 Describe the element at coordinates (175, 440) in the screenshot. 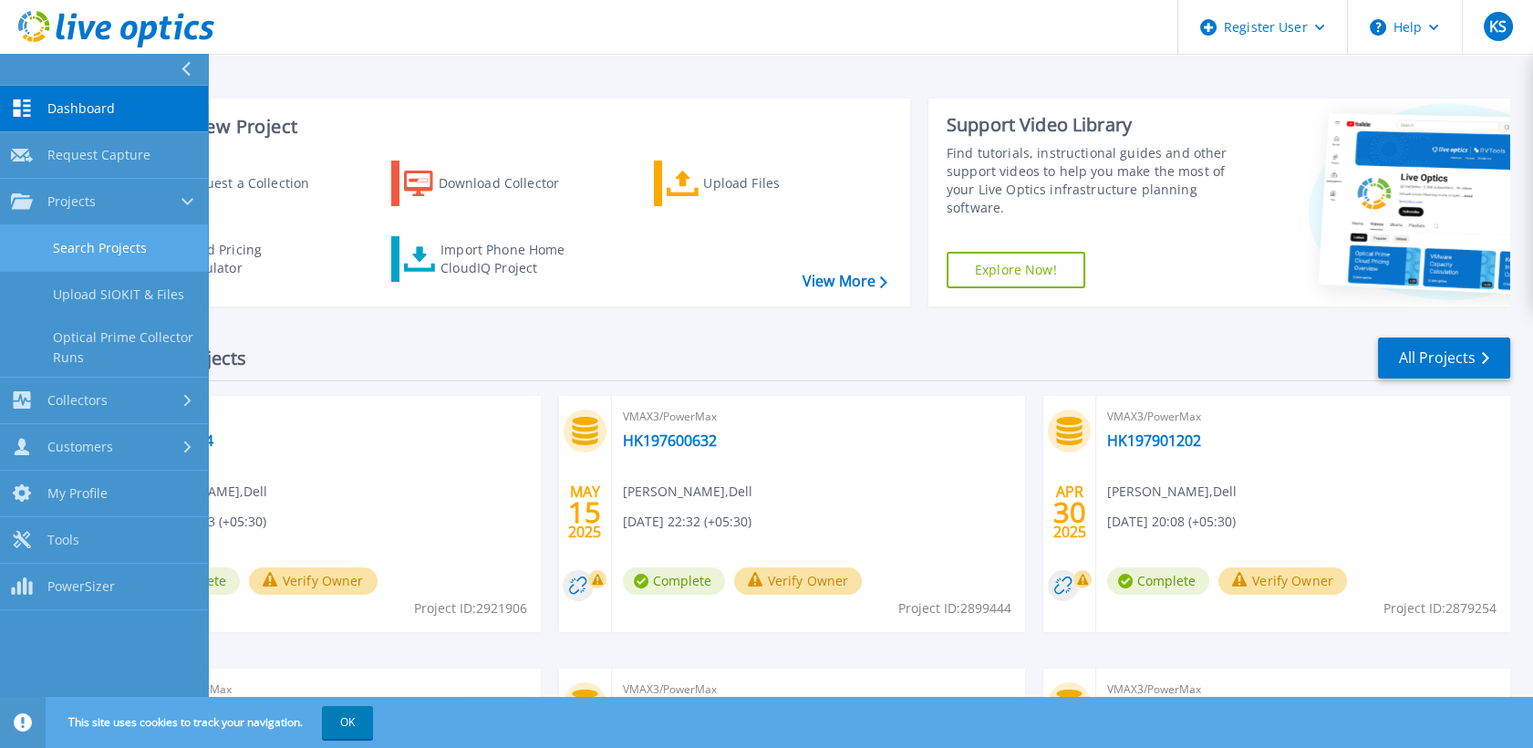

I see `a: W-6XS0Z64` at that location.